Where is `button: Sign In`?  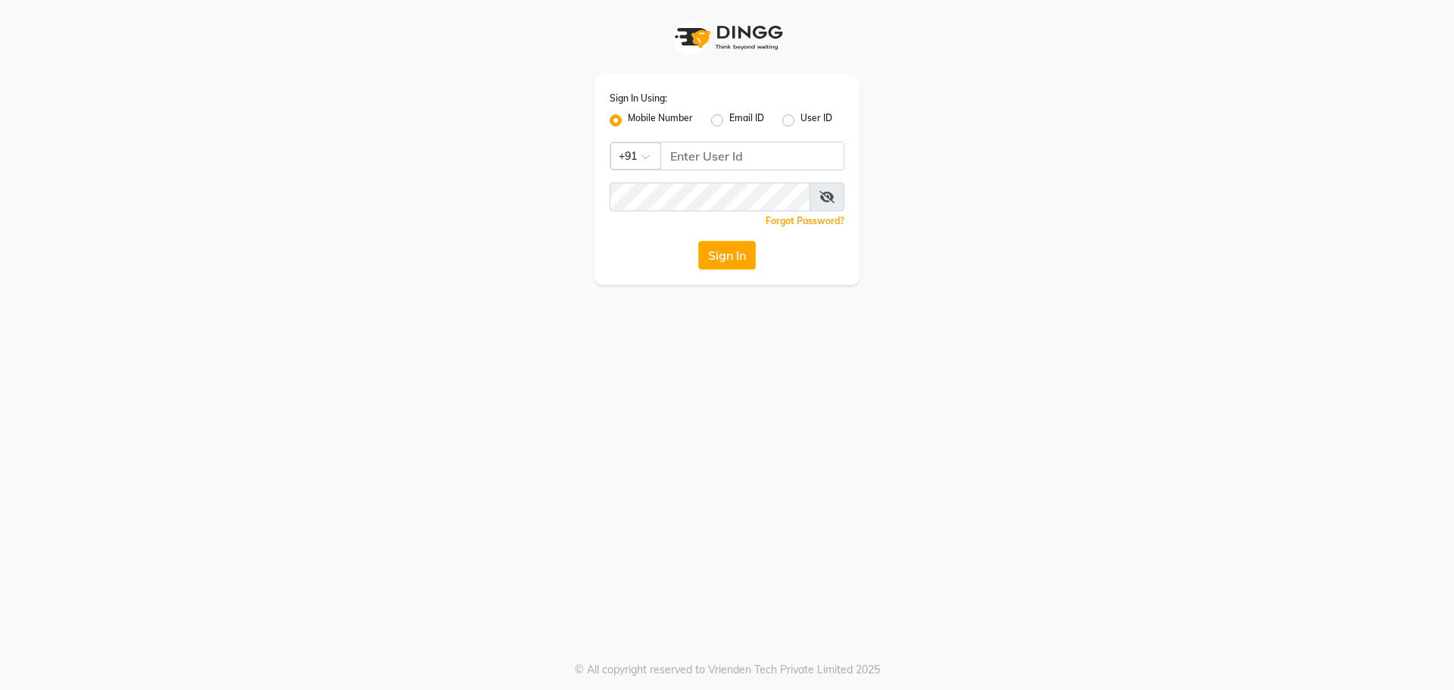
button: Sign In is located at coordinates (727, 255).